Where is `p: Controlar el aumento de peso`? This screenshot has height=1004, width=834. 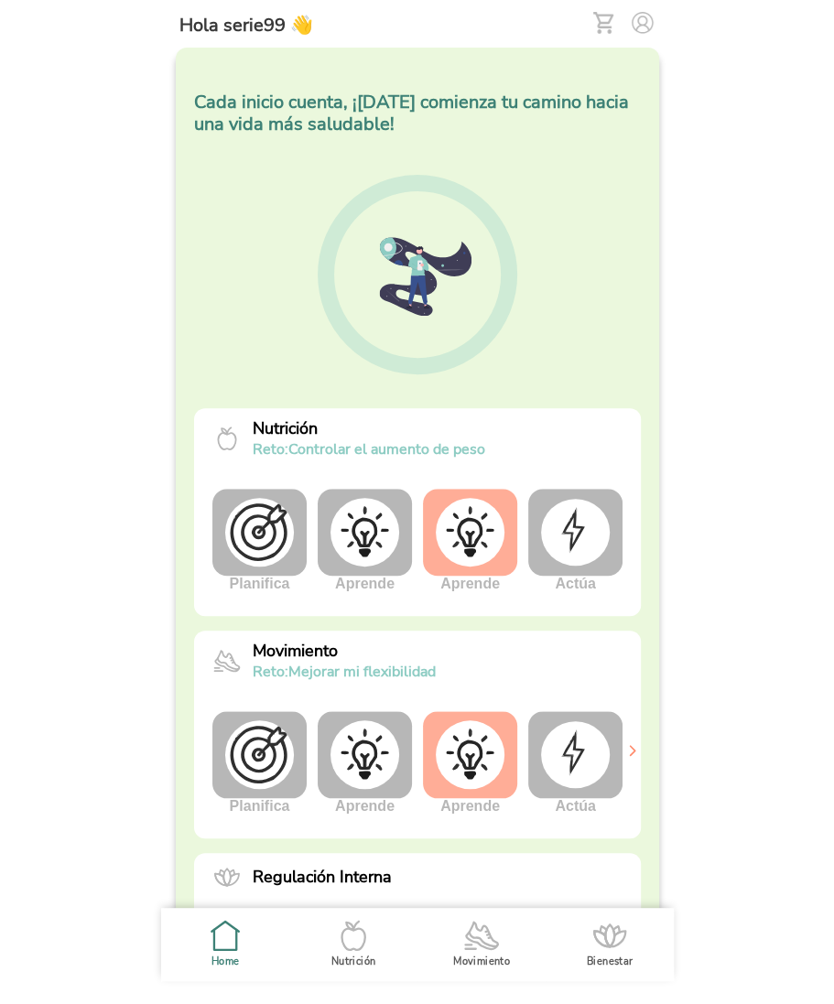 p: Controlar el aumento de peso is located at coordinates (369, 449).